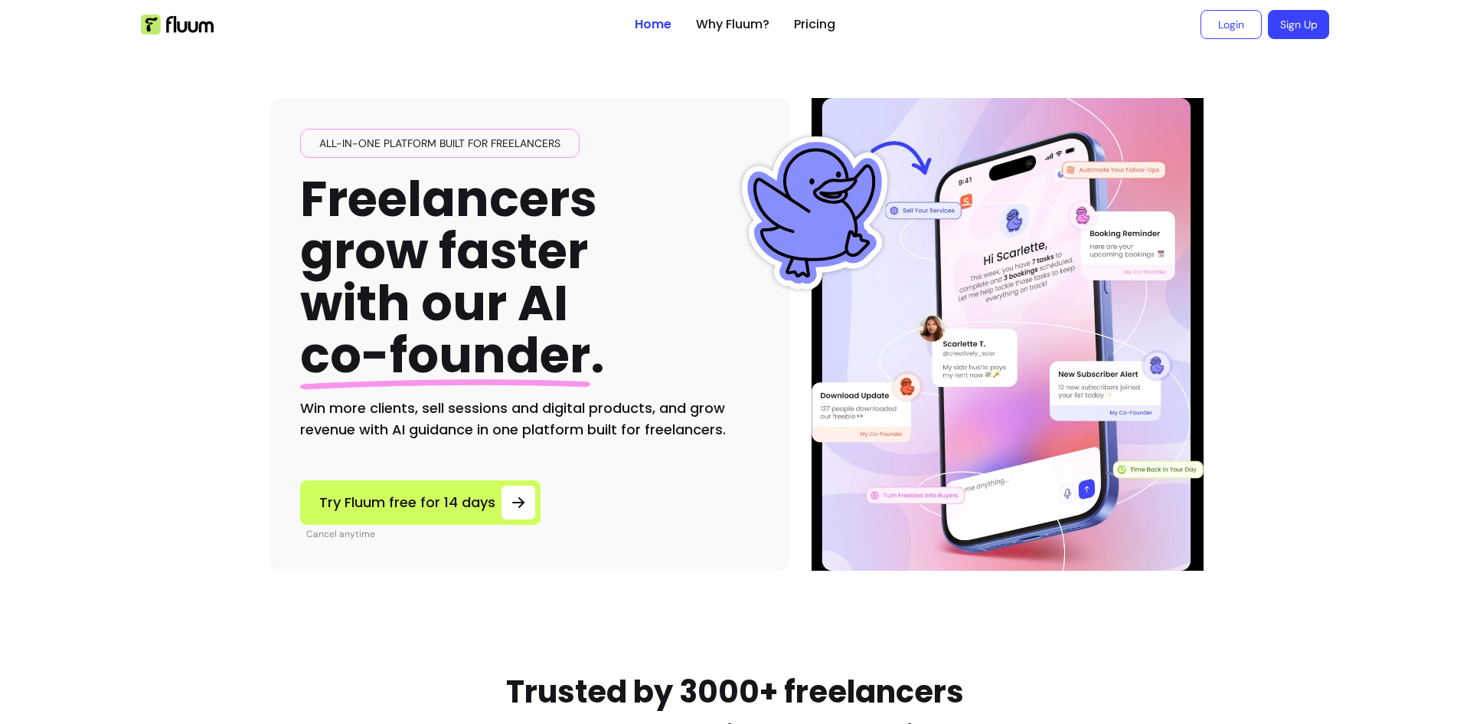  What do you see at coordinates (530, 419) in the screenshot?
I see `h2: Win more clients, sell sessions and digital products, and grow revenue with AI guidance in one pl...` at bounding box center [530, 419].